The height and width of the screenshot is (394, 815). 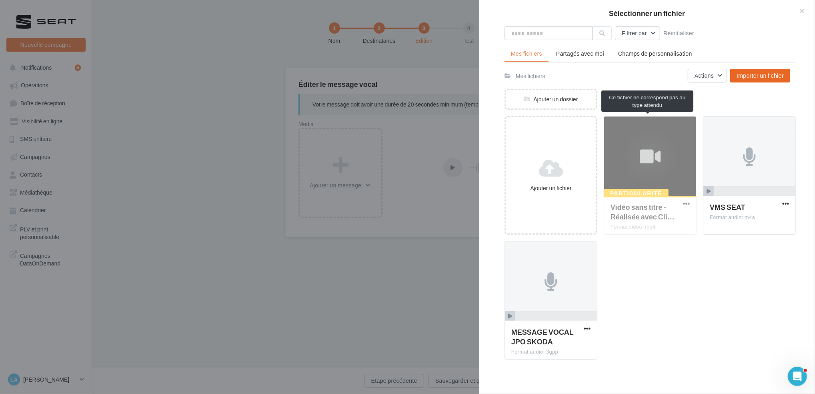 I want to click on button: Importer un fichier, so click(x=760, y=76).